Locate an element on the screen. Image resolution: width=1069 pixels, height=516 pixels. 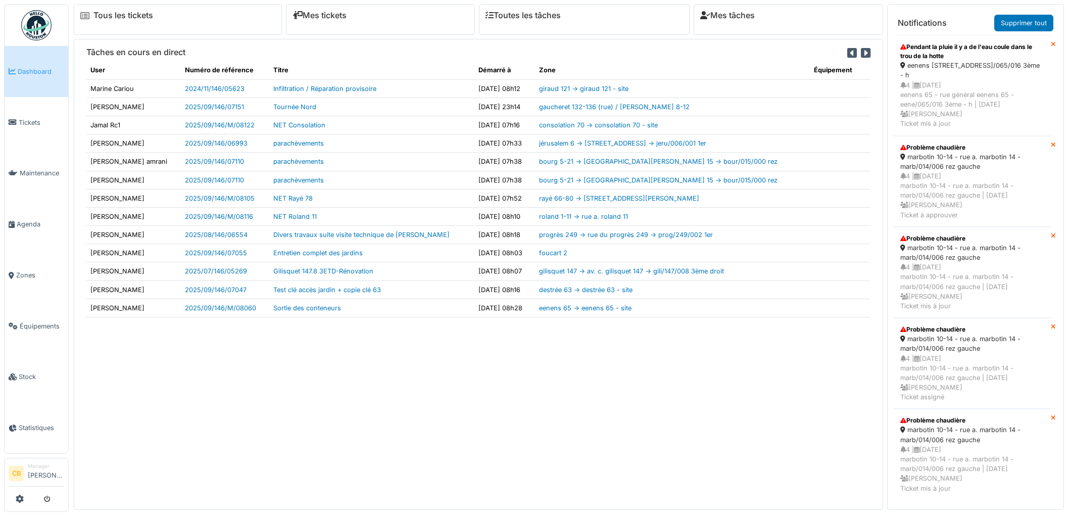
li: CB is located at coordinates (16, 473).